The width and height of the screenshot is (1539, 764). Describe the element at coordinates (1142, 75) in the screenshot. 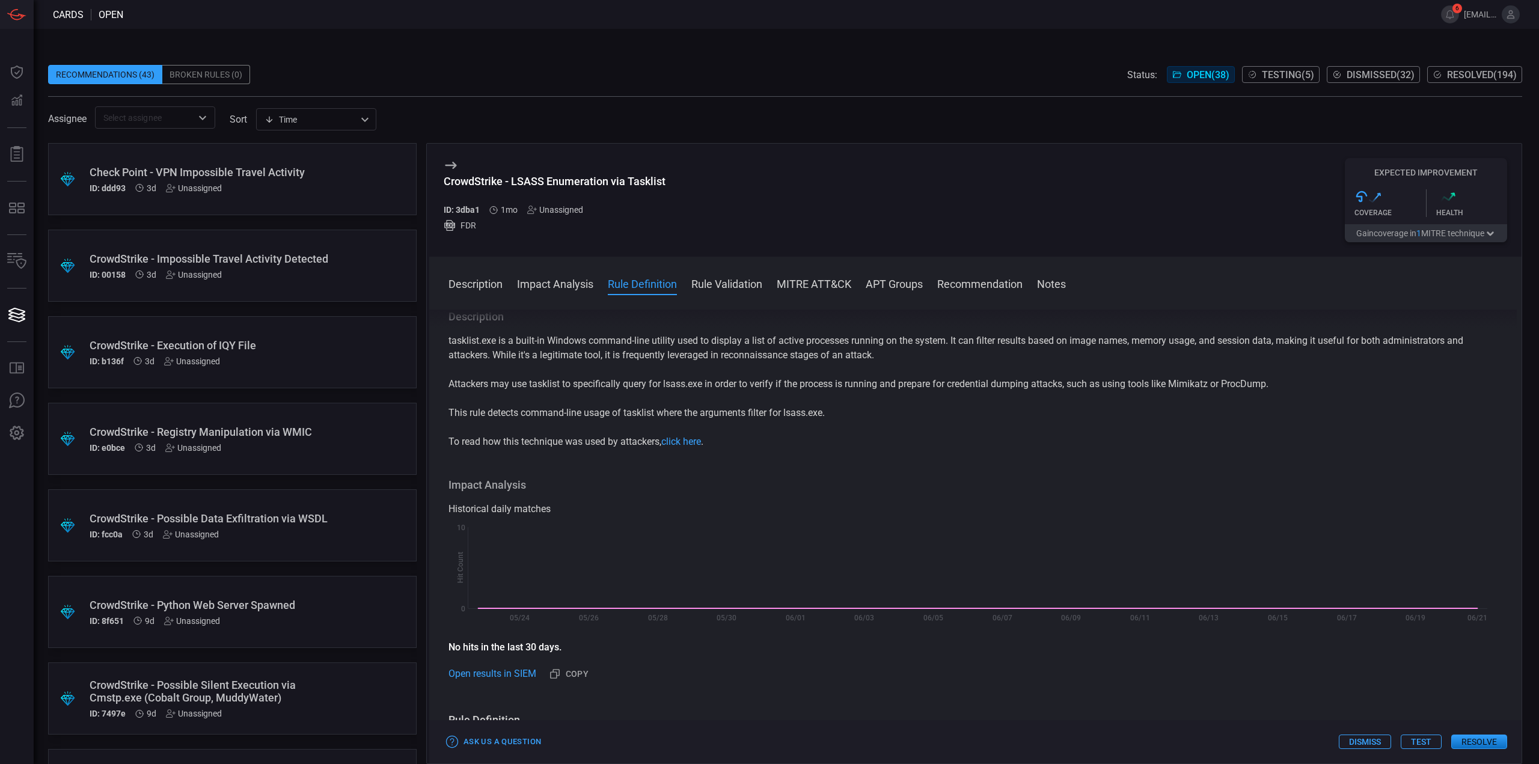

I see `span: Status:` at that location.